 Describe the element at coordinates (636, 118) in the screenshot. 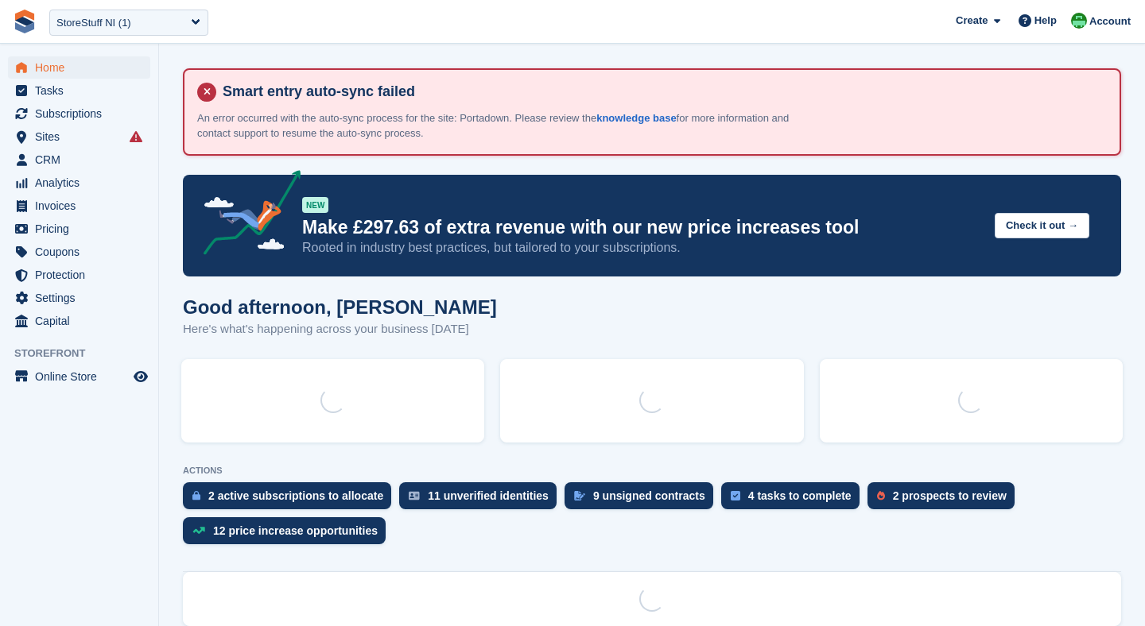

I see `a: knowledge base` at that location.